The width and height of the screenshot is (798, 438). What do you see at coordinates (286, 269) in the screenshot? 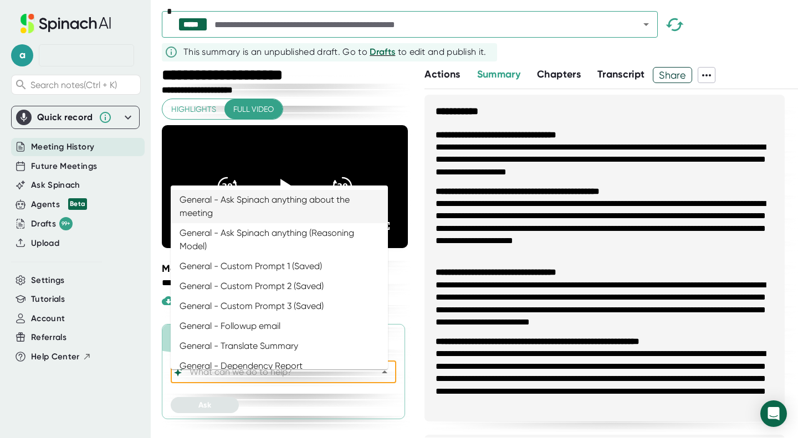
I see `div: Meeting Attendees` at bounding box center [286, 269].